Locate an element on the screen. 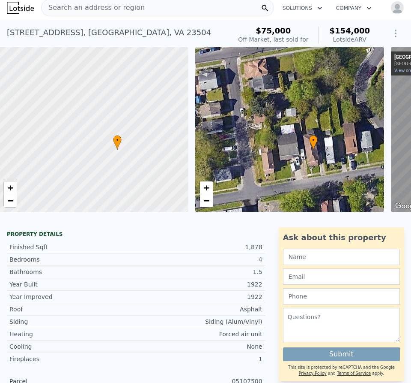 Image resolution: width=411 pixels, height=383 pixels. div: Cooling is located at coordinates (72, 346).